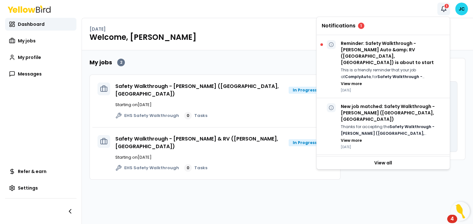 This screenshot has height=224, width=473. I want to click on span: My profile, so click(29, 57).